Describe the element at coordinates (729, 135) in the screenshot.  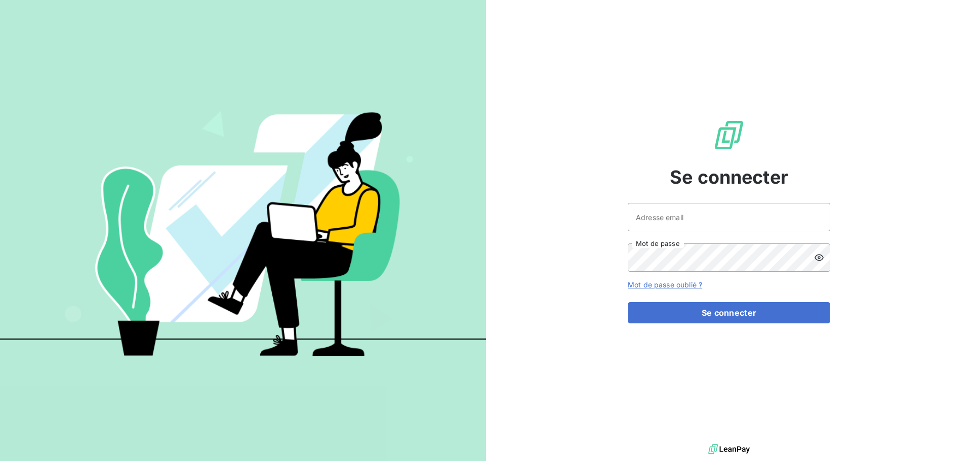
I see `img: Logo LeanPay` at that location.